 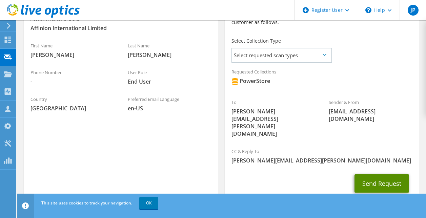 I want to click on span: This site uses cookies to track your navigation., so click(x=87, y=203).